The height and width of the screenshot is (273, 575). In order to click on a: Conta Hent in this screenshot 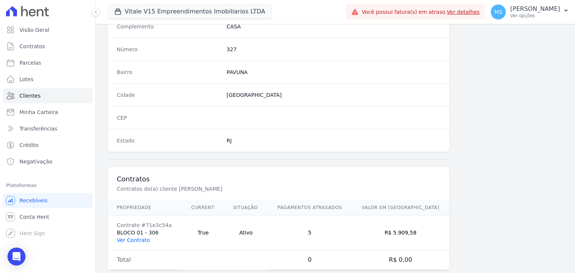, I will do `click(48, 217)`.